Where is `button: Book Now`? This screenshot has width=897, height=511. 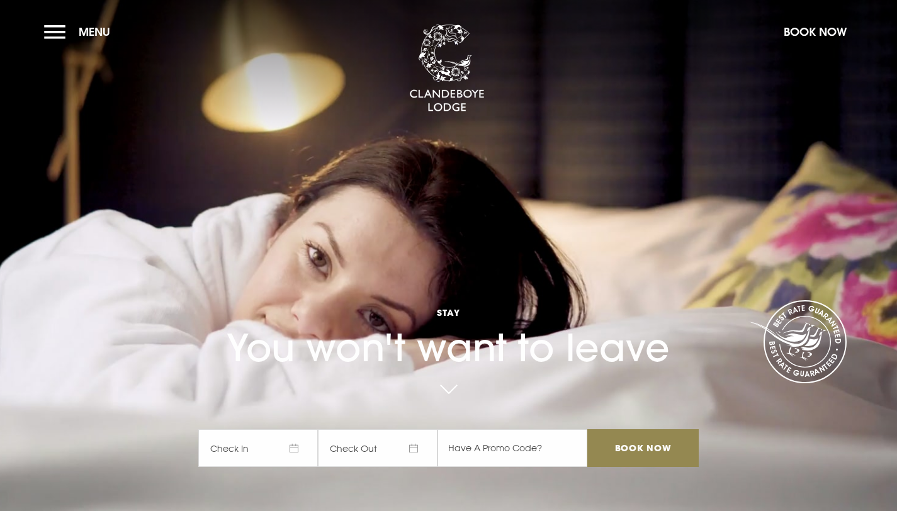
button: Book Now is located at coordinates (815, 31).